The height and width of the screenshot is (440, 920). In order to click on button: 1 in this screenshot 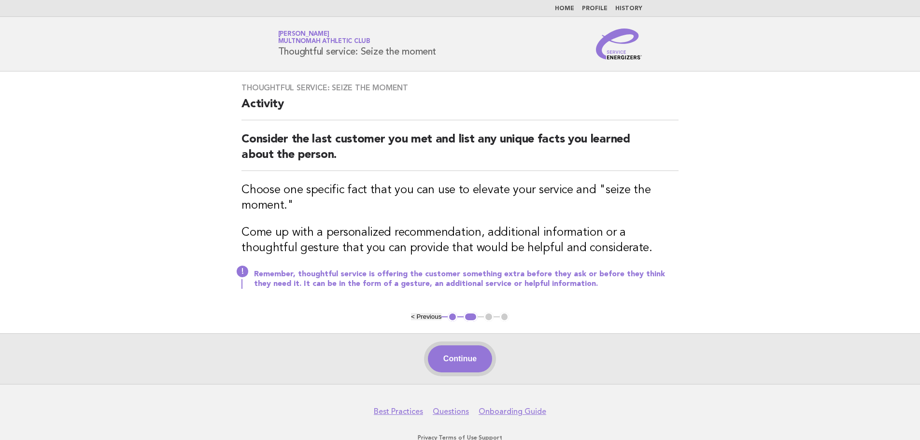, I will do `click(453, 317)`.